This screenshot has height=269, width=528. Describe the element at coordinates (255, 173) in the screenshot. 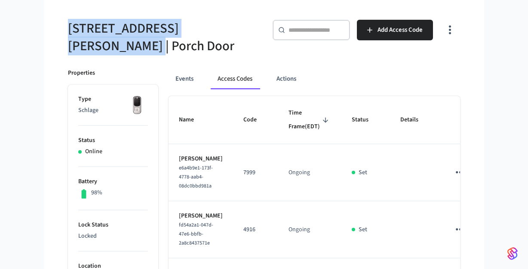

I see `p: 7999` at that location.